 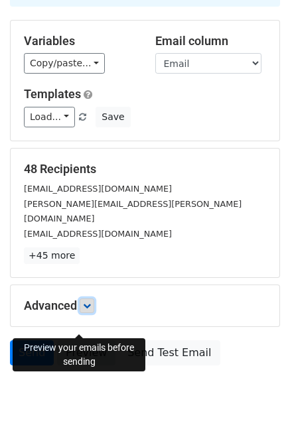 I want to click on a: Send Test Email, so click(x=169, y=353).